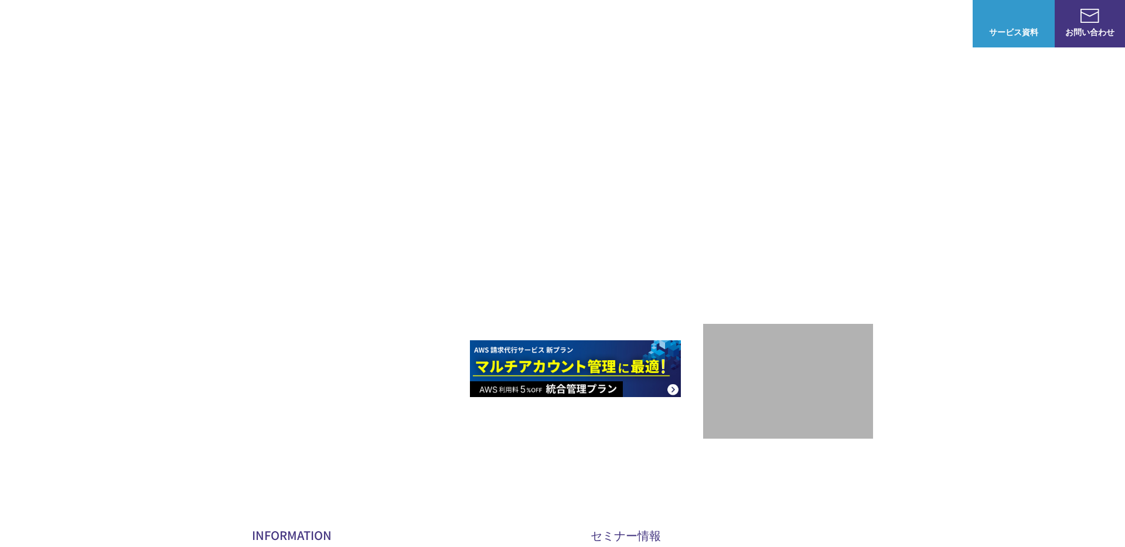 The width and height of the screenshot is (1125, 547). What do you see at coordinates (734, 23) in the screenshot?
I see `p: 業種別ソリューション` at bounding box center [734, 23].